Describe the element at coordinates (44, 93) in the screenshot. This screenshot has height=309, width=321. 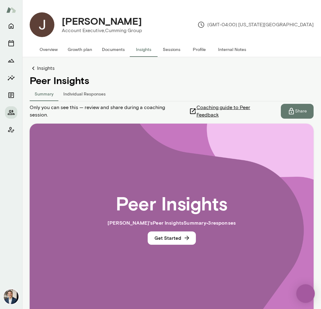
I see `button: Summary` at that location.